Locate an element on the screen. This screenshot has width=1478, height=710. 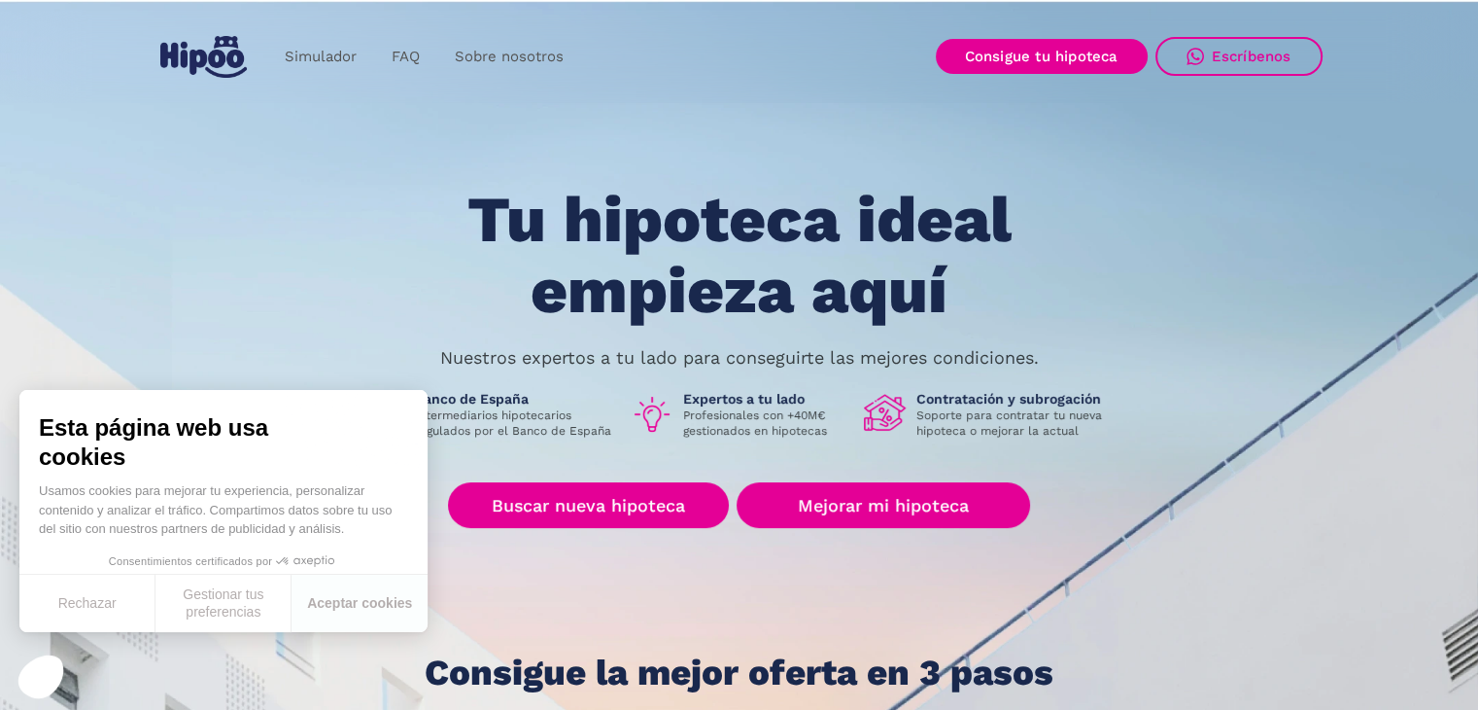
h1: Expertos a tu lado is located at coordinates (766, 398).